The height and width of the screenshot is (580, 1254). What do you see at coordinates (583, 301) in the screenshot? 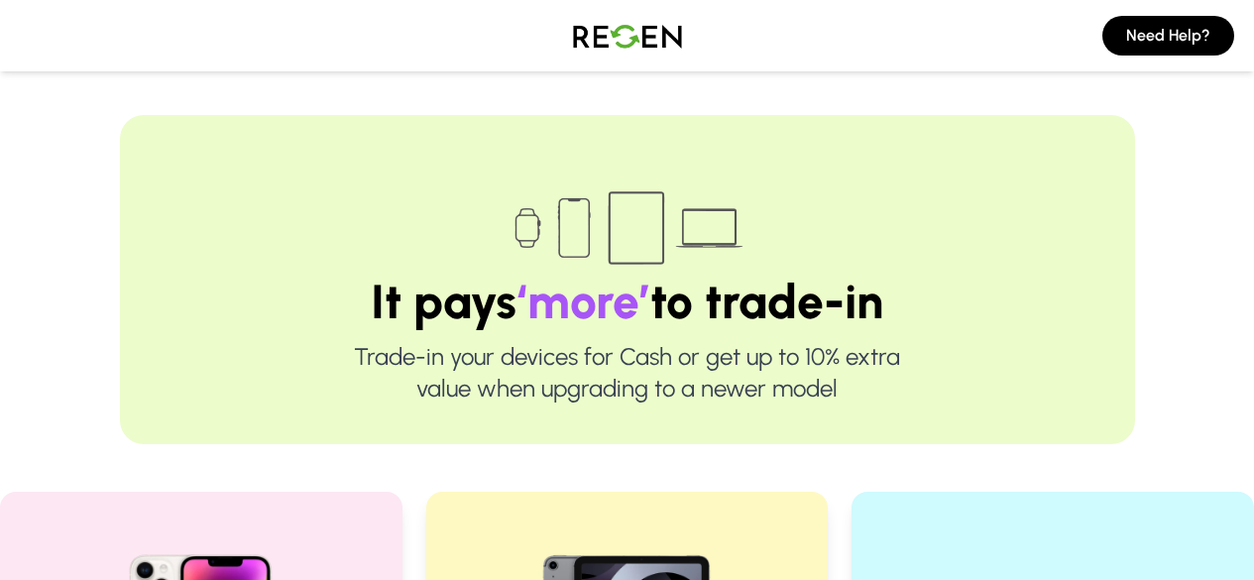
I see `span: ‘more’` at bounding box center [583, 301].